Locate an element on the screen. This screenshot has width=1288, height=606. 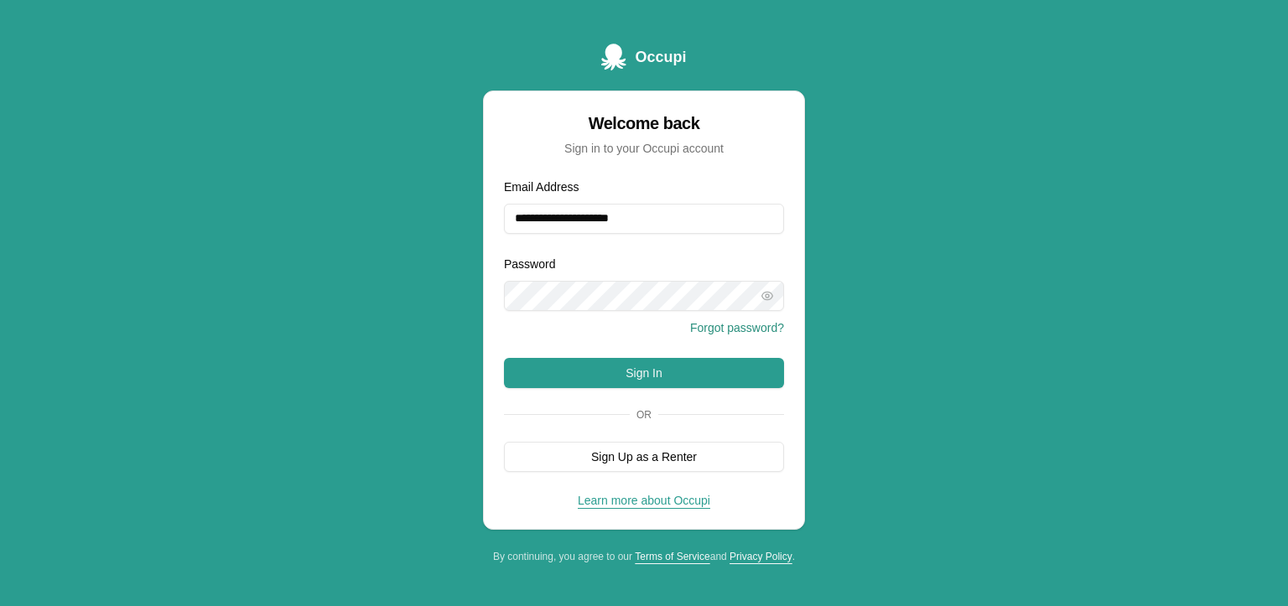
span: Occupi is located at coordinates (660, 57).